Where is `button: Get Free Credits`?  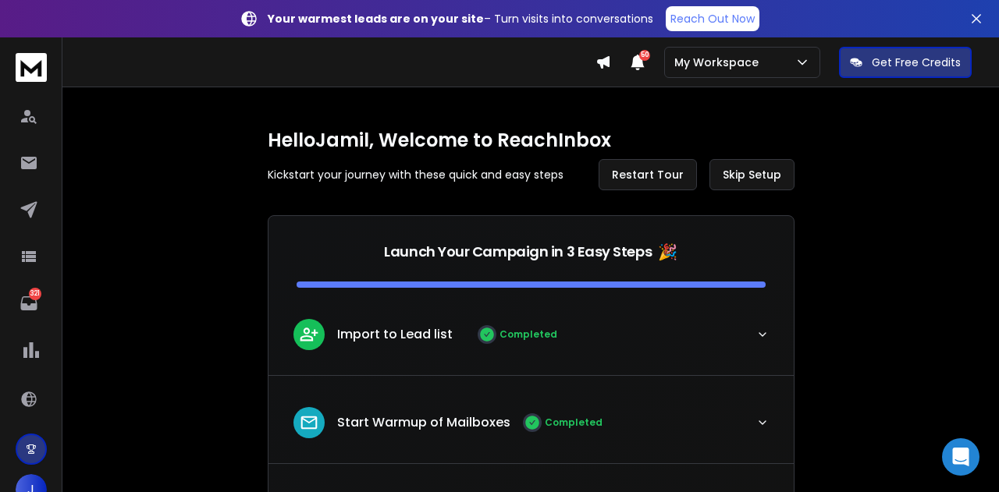 button: Get Free Credits is located at coordinates (905, 62).